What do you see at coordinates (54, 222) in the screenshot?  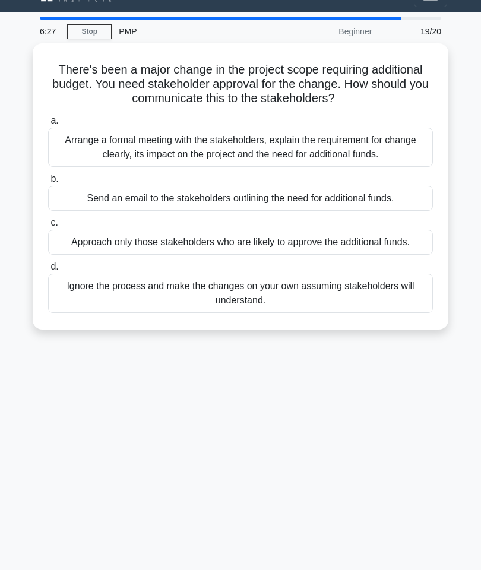 I see `span: c.` at bounding box center [54, 222].